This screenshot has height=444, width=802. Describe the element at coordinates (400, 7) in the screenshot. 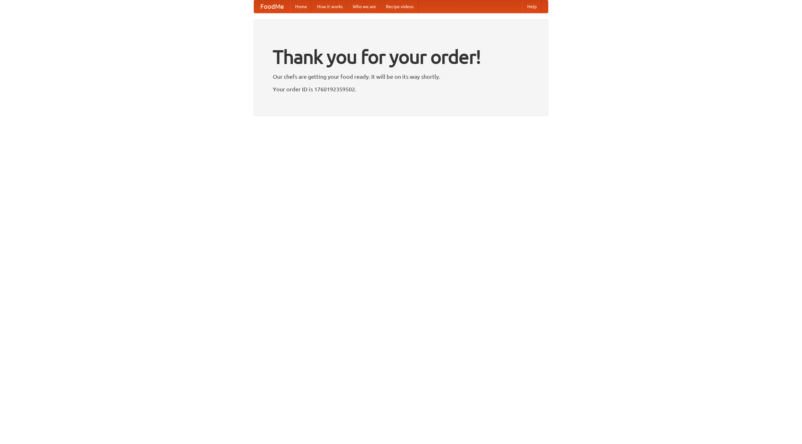

I see `a: Recipe videos` at that location.